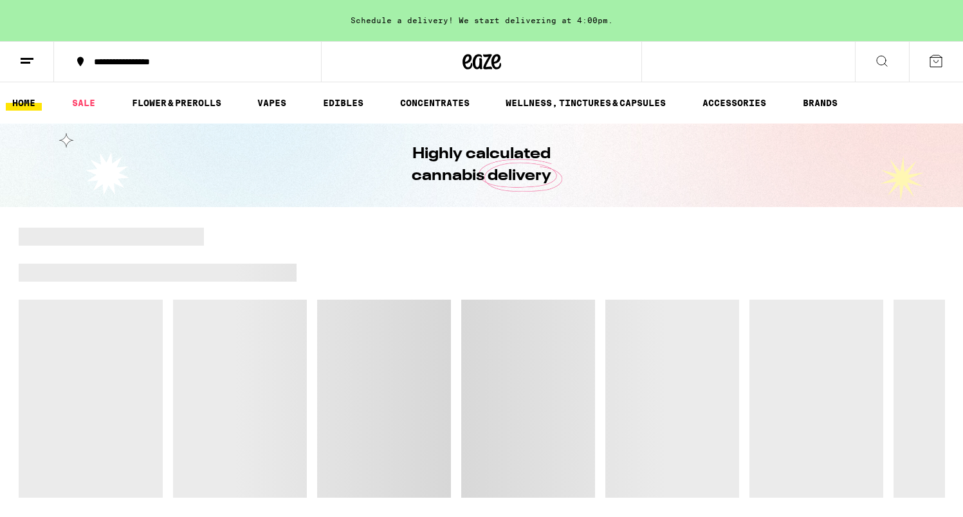 Image resolution: width=963 pixels, height=517 pixels. I want to click on a: CONCENTRATES, so click(435, 103).